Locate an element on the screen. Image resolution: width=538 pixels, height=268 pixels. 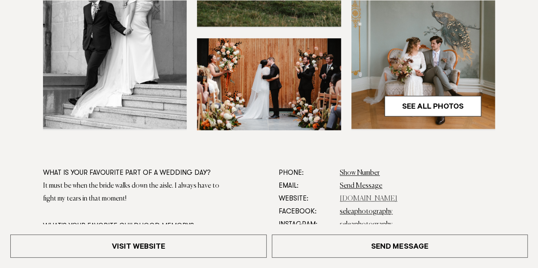
a: Show Number is located at coordinates (359, 173).